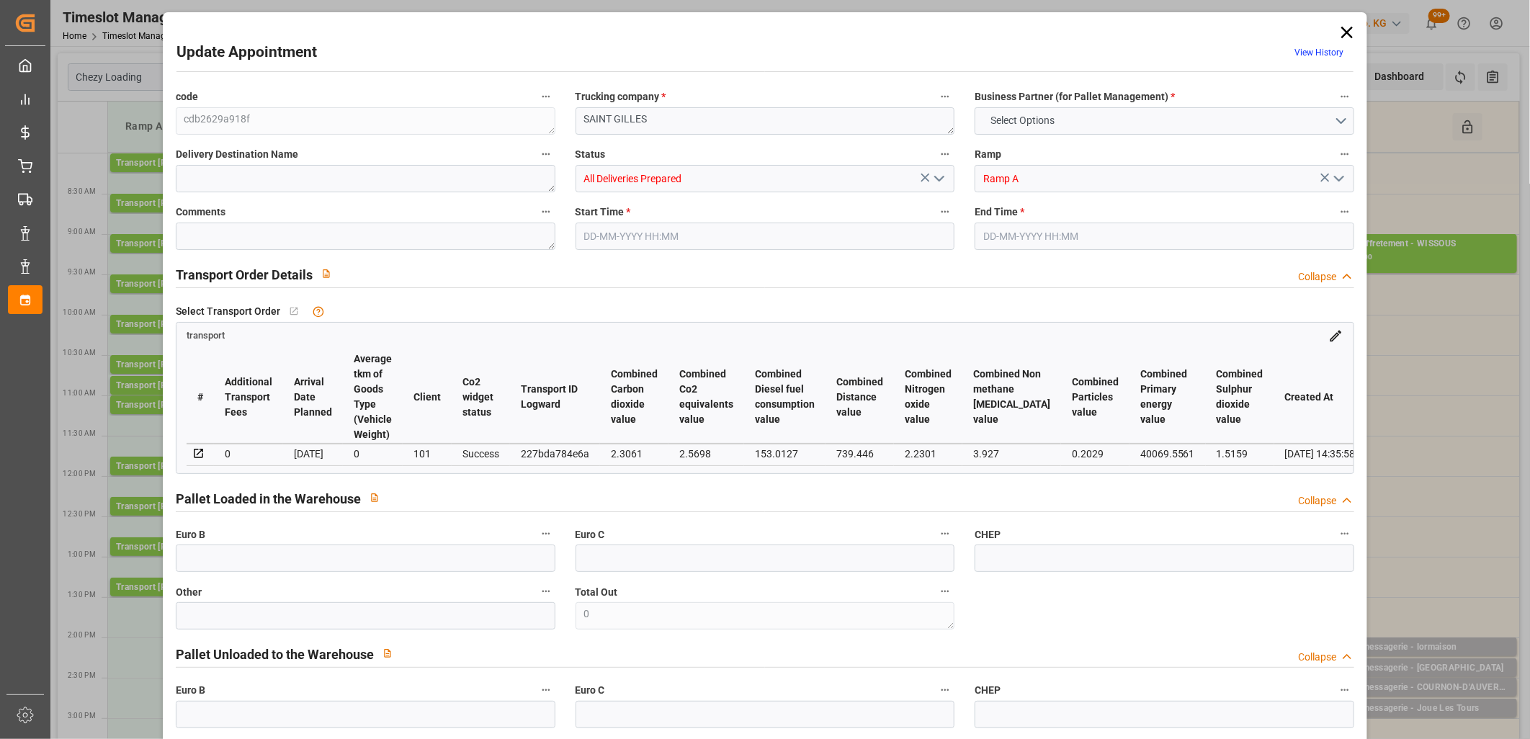 Image resolution: width=1530 pixels, height=739 pixels. Describe the element at coordinates (784, 397) in the screenshot. I see `th: Combined Diesel fuel consumption value` at that location.